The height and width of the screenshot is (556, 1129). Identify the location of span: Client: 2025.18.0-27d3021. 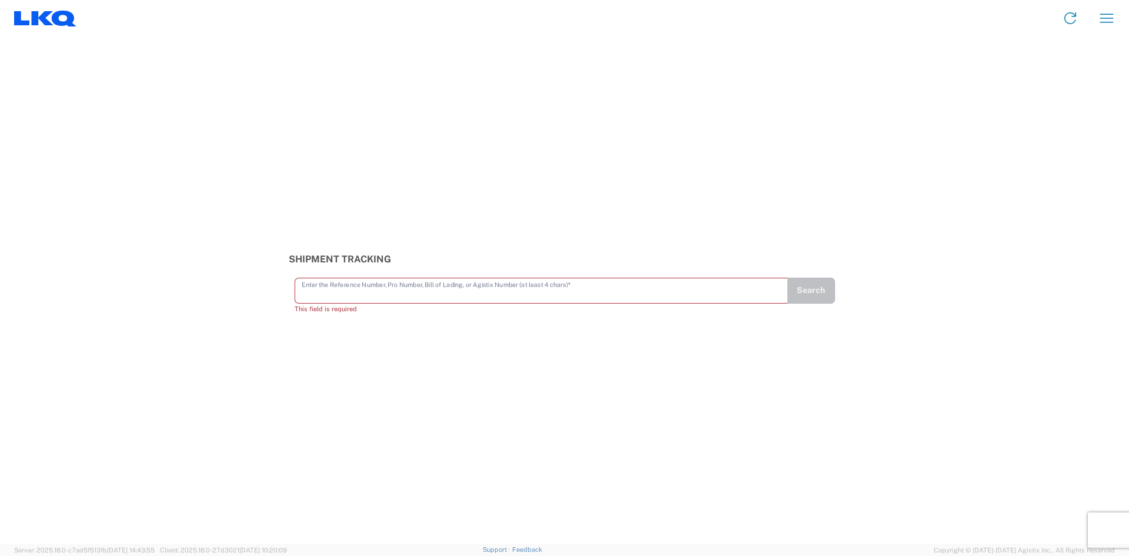
(223, 550).